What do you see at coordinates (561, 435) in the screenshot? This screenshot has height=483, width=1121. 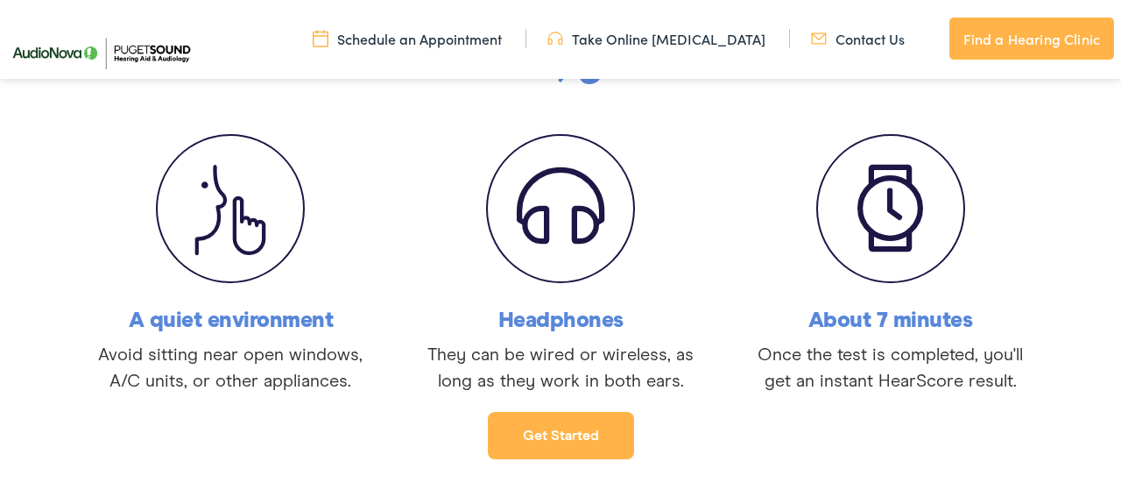 I see `a: Get started` at bounding box center [561, 435].